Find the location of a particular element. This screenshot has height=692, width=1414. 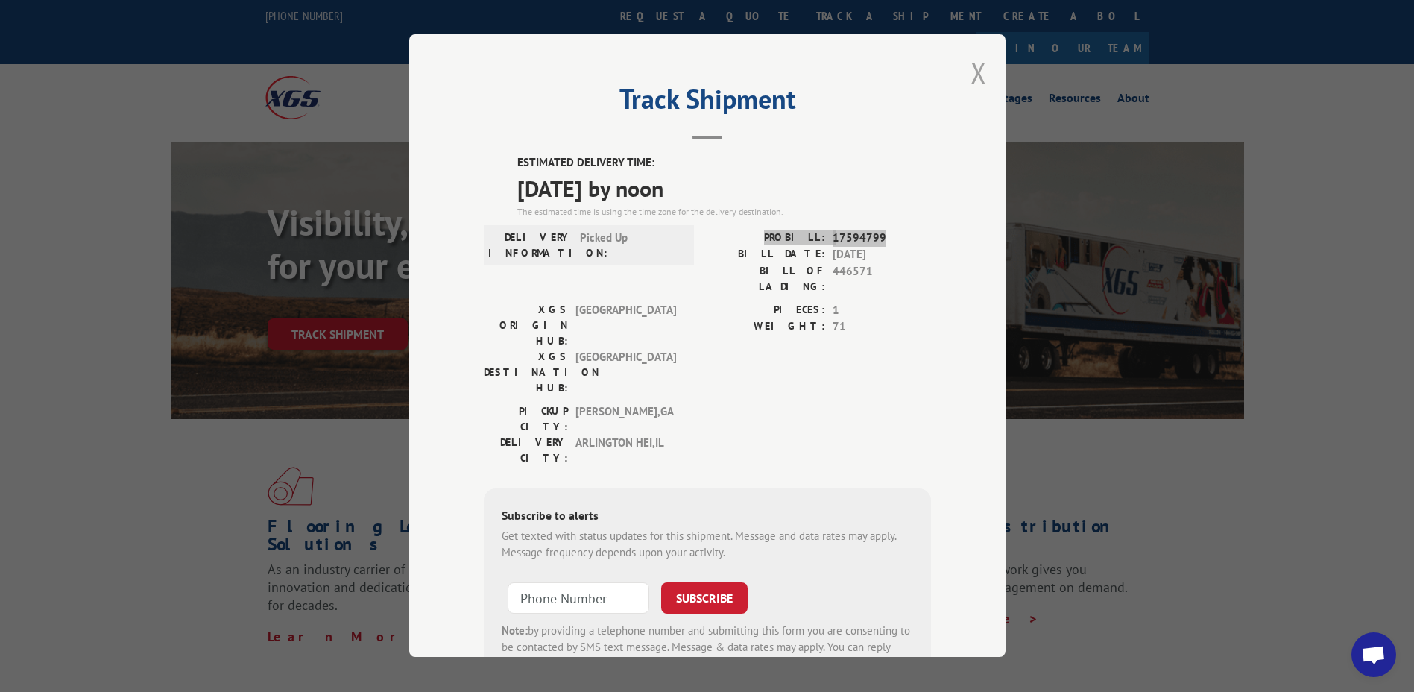

label: DELIVERY CITY: is located at coordinates (526, 450).